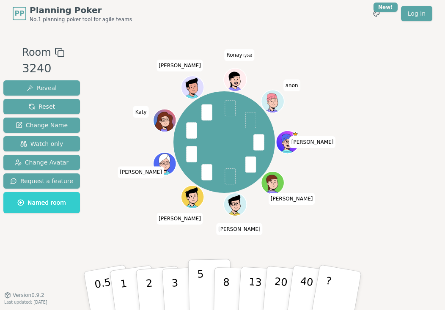  Describe the element at coordinates (235, 80) in the screenshot. I see `button: Click to change your avatar` at that location.